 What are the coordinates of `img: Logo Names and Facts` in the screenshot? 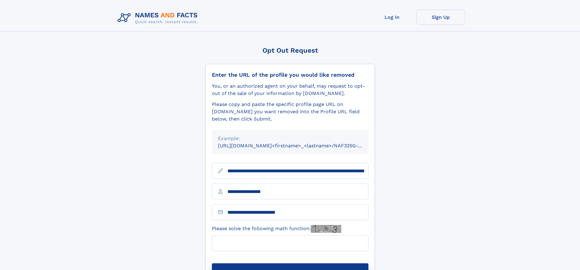 It's located at (159, 18).